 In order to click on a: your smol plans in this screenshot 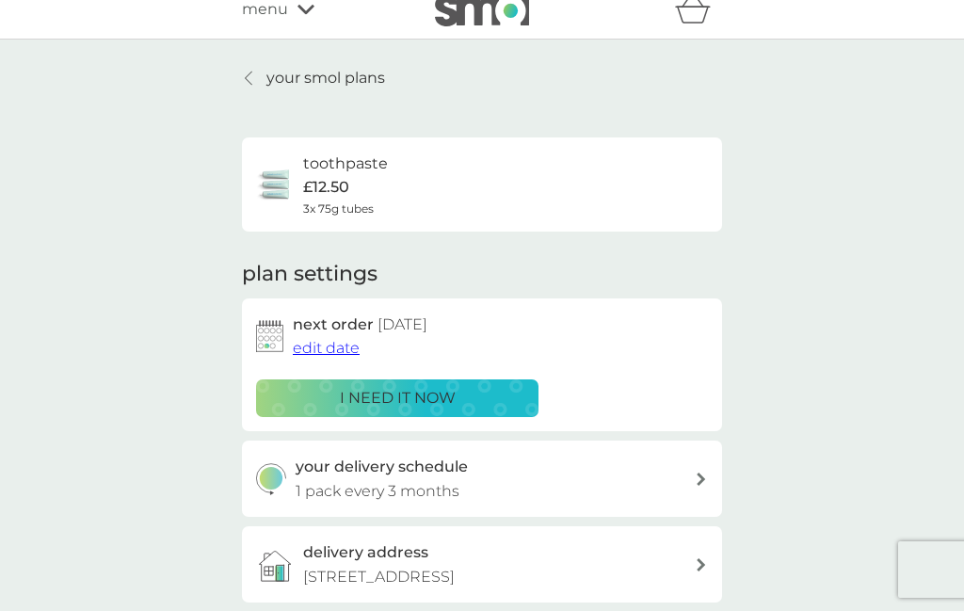, I will do `click(313, 78)`.